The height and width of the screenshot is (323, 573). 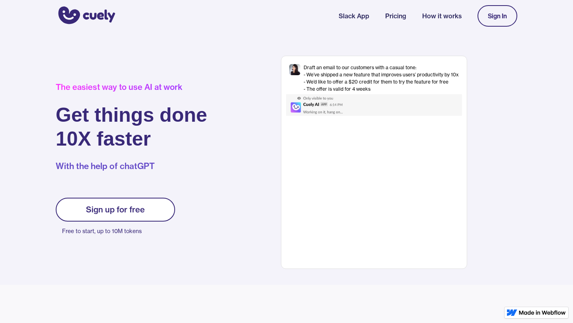 I want to click on a: Sign up for free, so click(x=115, y=210).